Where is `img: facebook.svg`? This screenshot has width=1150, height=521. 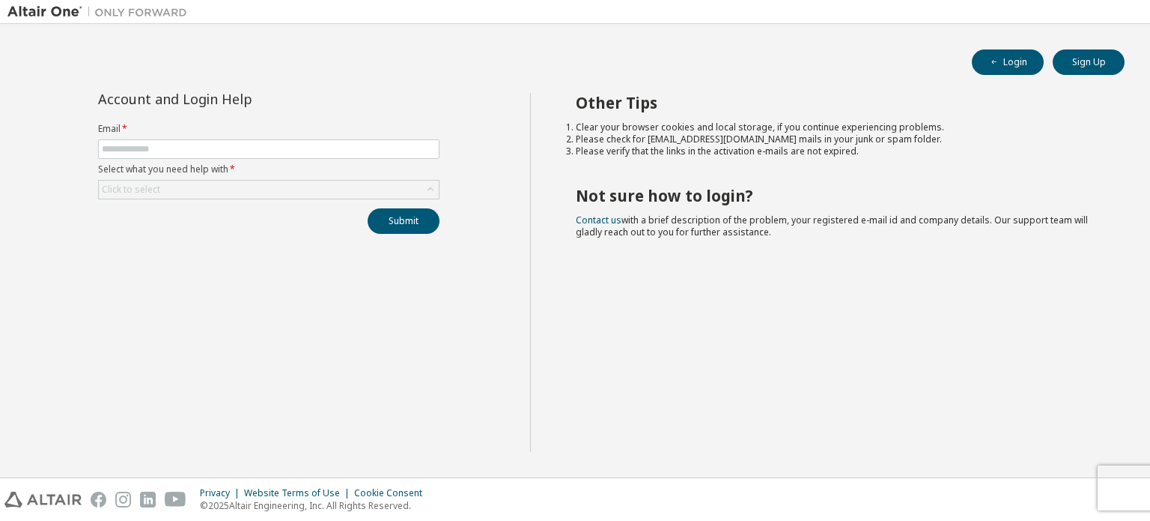 img: facebook.svg is located at coordinates (98, 499).